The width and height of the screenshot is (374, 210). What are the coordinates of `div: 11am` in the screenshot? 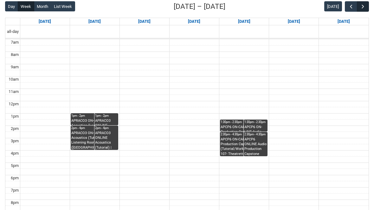 It's located at (14, 92).